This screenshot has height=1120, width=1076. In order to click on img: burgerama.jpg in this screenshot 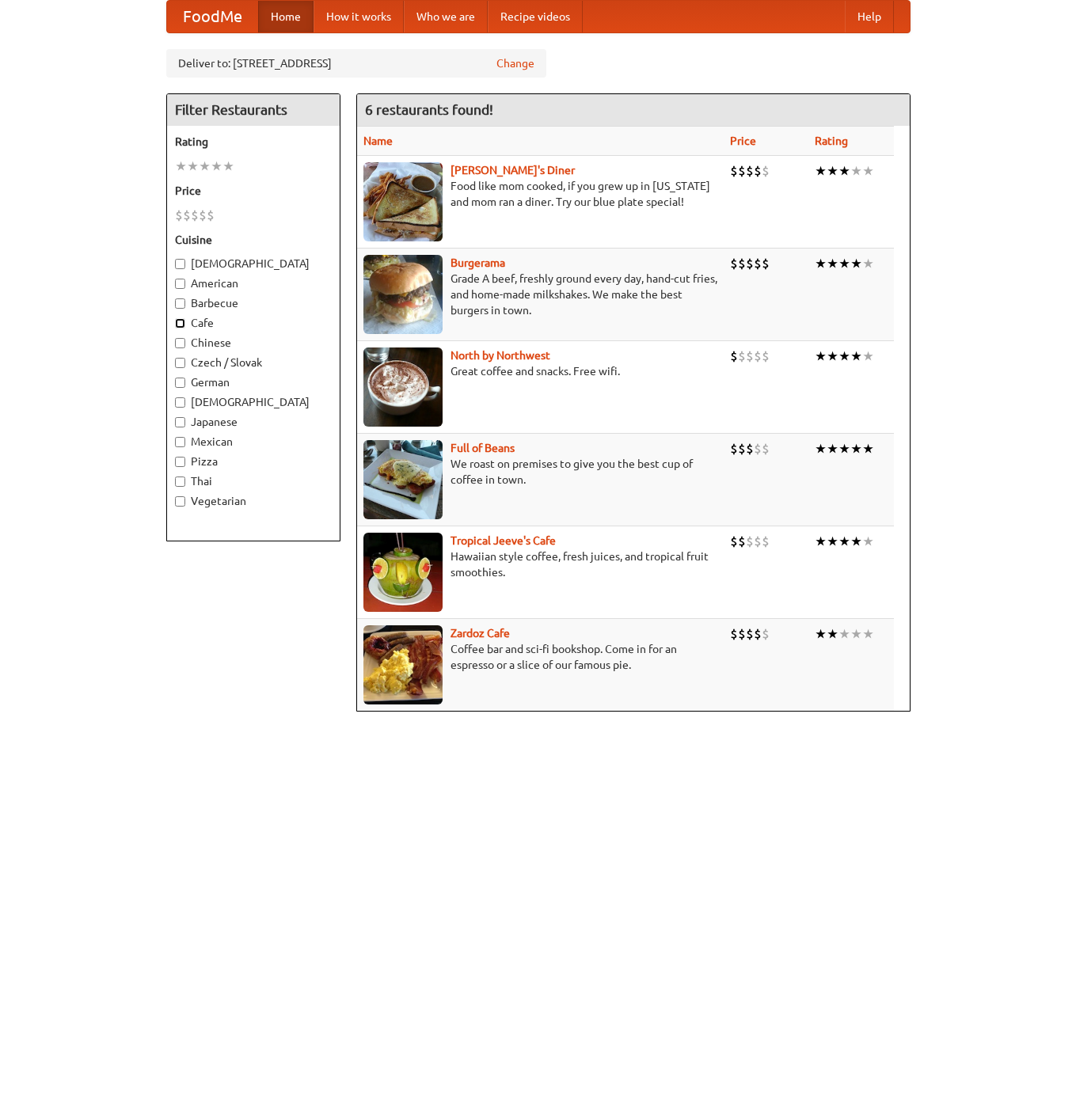, I will do `click(403, 294)`.